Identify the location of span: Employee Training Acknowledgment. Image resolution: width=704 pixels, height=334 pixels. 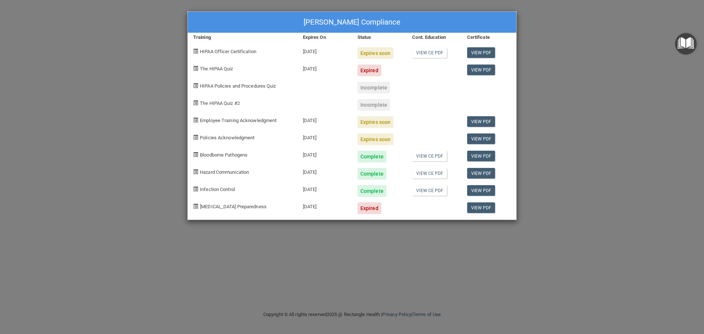
(238, 120).